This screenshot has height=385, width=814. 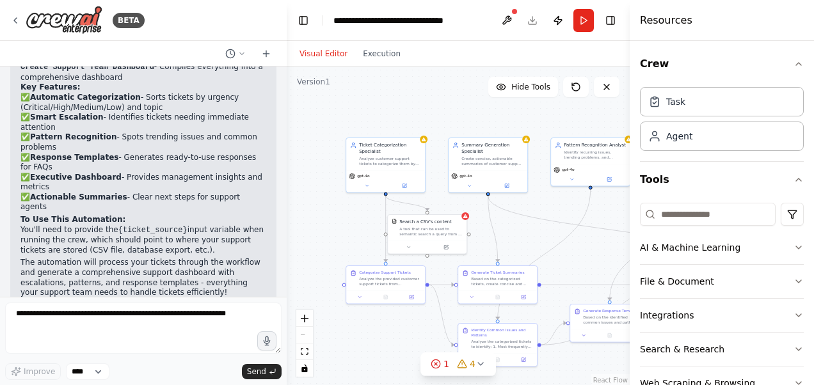 What do you see at coordinates (64, 20) in the screenshot?
I see `img: Logo` at bounding box center [64, 20].